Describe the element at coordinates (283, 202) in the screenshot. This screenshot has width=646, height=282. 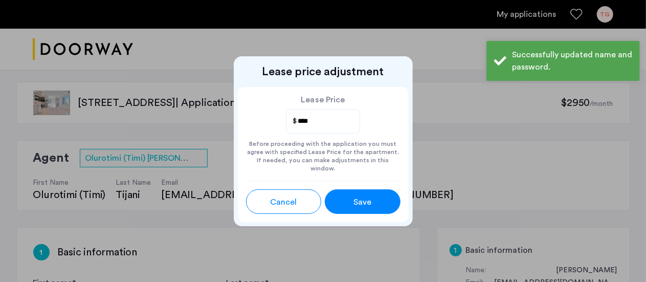
I see `span: Cancel` at that location.